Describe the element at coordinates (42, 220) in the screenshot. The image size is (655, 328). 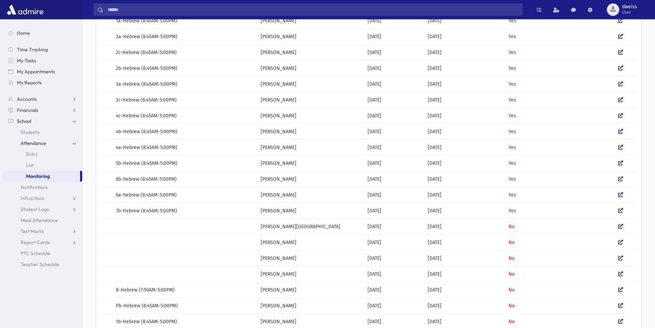
I see `a: Meal Attendance` at that location.